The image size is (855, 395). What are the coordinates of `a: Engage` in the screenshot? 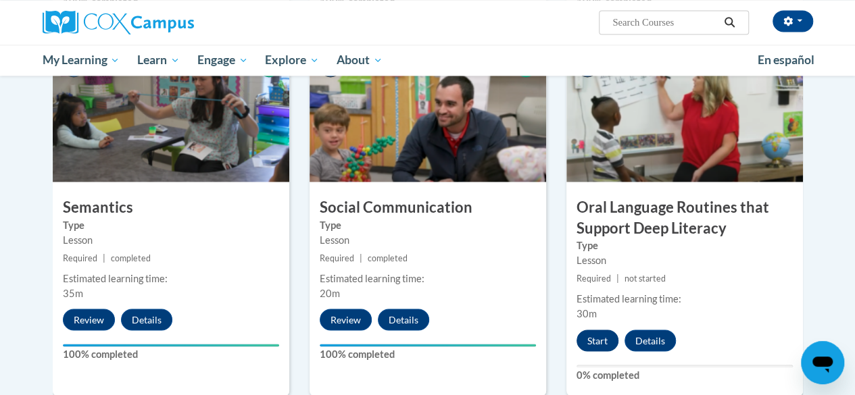 It's located at (222, 60).